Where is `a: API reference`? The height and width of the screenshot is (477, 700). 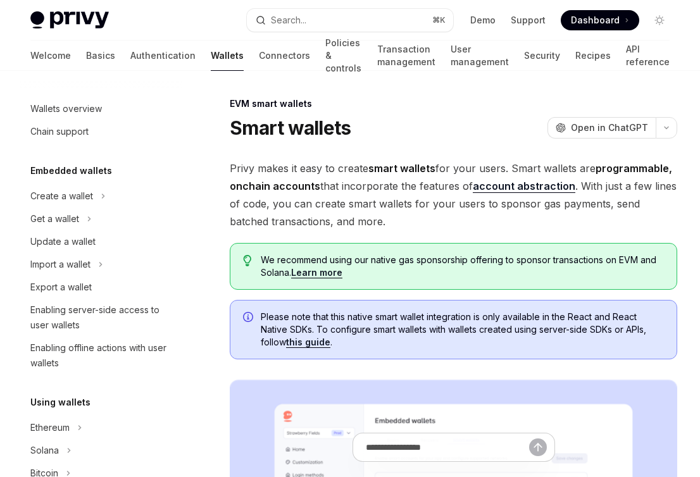
a: API reference is located at coordinates (647, 56).